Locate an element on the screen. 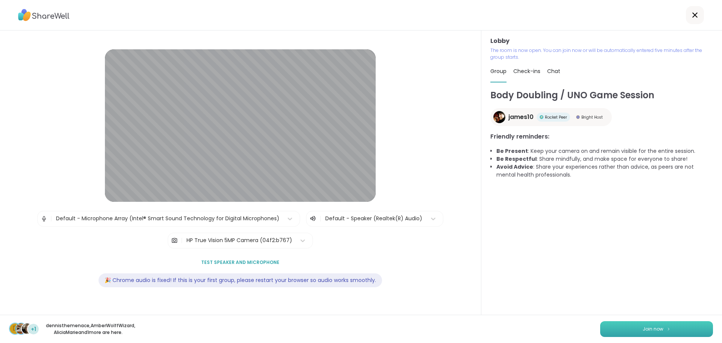  p: dennisthemenace , AmberWolffWizard , AliciaMarie and 1 more are here. is located at coordinates (88, 329).